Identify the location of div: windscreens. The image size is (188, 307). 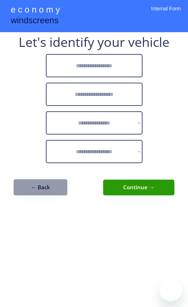
(34, 21).